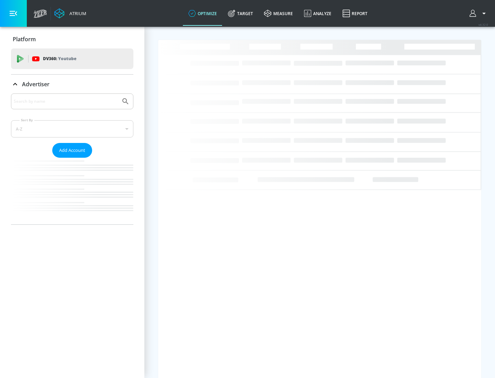  What do you see at coordinates (72, 150) in the screenshot?
I see `span: Add Account` at bounding box center [72, 150].